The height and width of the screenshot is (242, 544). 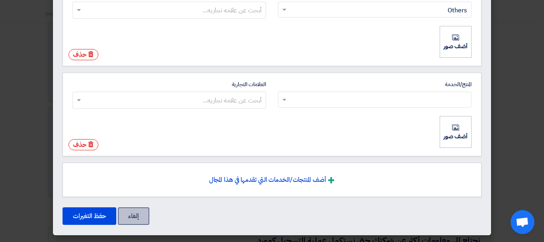 I want to click on input: Others, so click(x=379, y=10).